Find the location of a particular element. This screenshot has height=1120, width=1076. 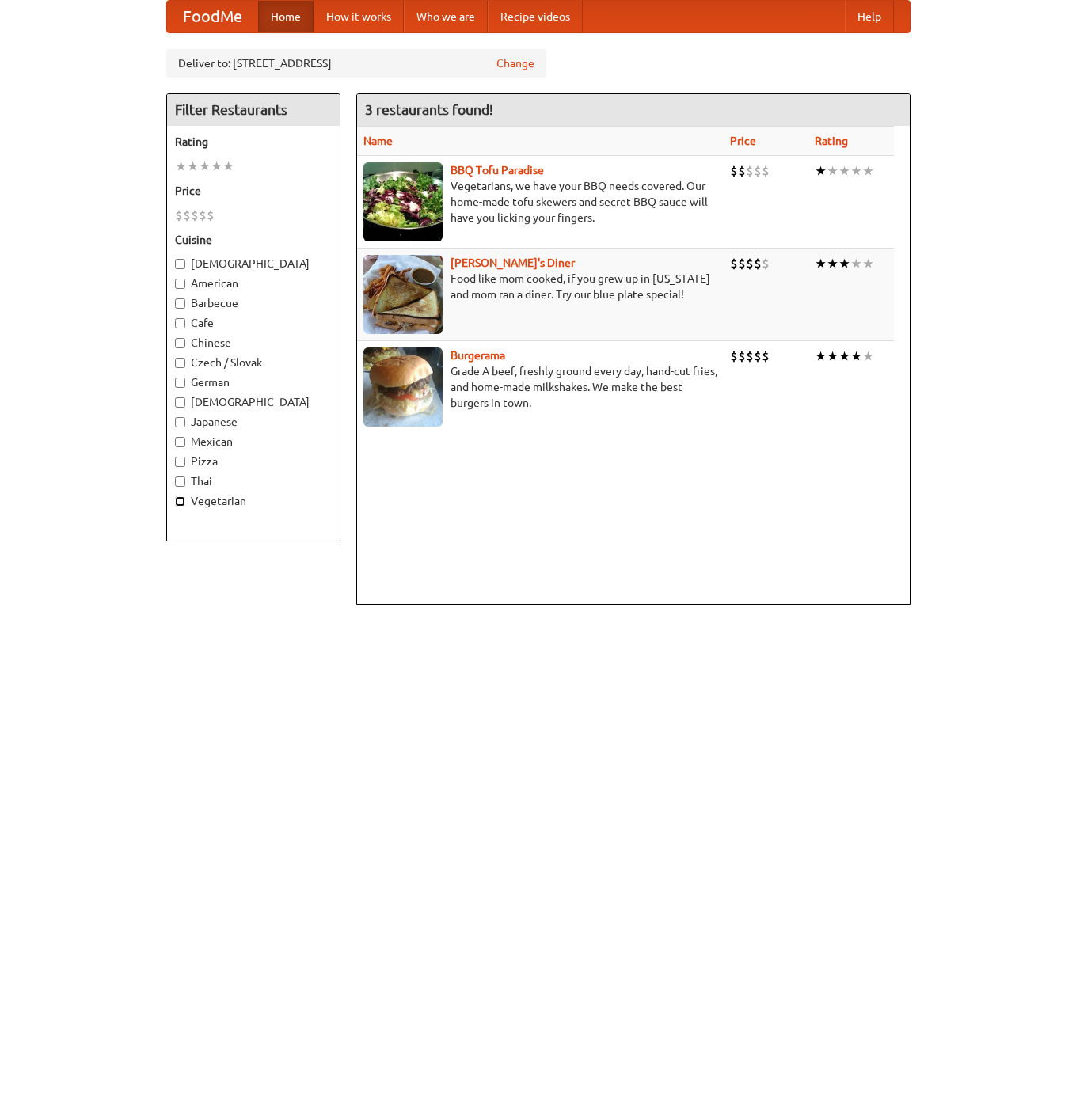

h5: Cuisine is located at coordinates (253, 240).